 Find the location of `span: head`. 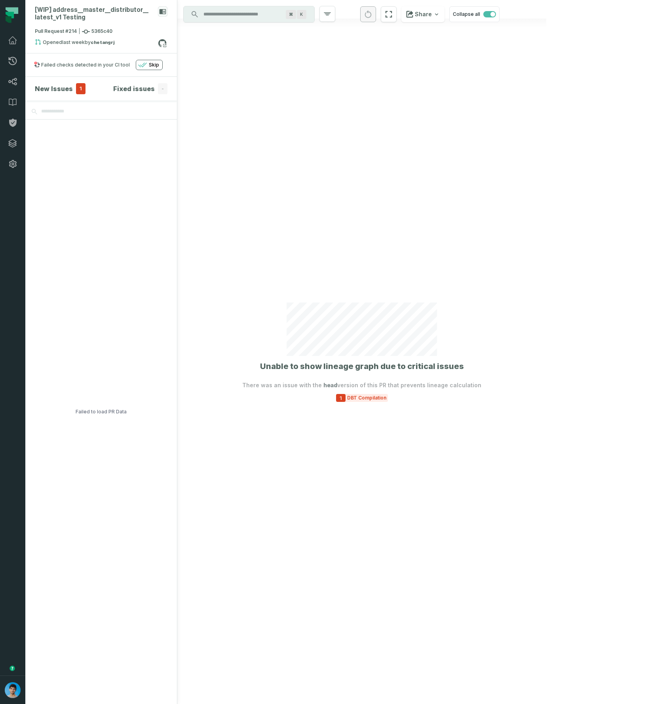

span: head is located at coordinates (330, 385).